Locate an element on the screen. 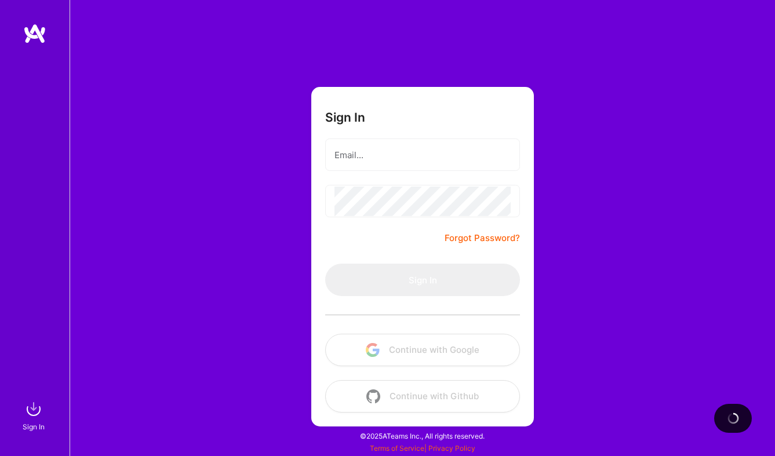 Image resolution: width=775 pixels, height=456 pixels. h3: Sign In is located at coordinates (345, 117).